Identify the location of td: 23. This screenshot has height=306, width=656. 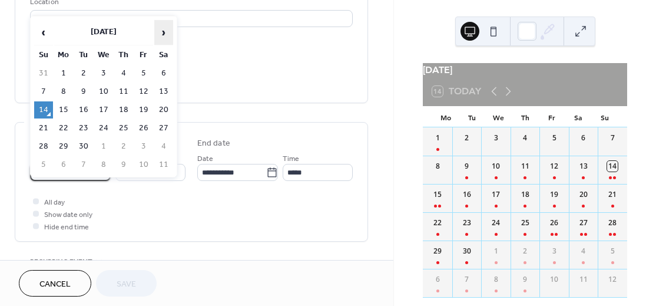
(84, 128).